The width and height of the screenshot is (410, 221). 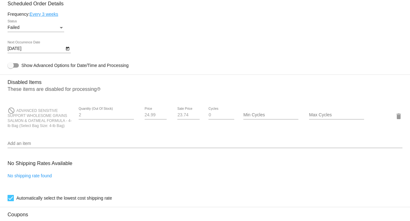 What do you see at coordinates (205, 3) in the screenshot?
I see `h3: Scheduled Order Details` at bounding box center [205, 3].